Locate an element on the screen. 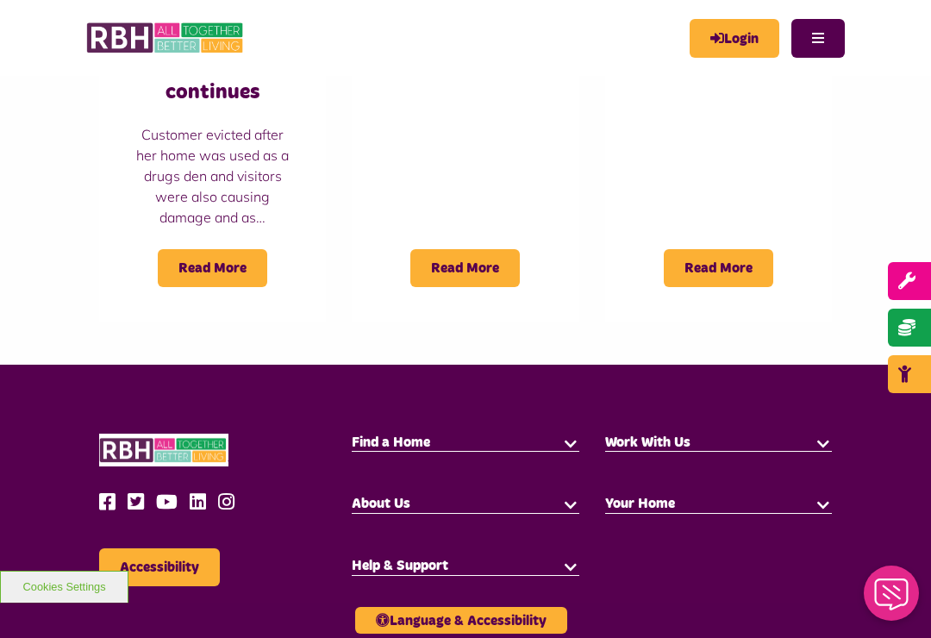 Image resolution: width=931 pixels, height=638 pixels. a: MyRBH is located at coordinates (734, 38).